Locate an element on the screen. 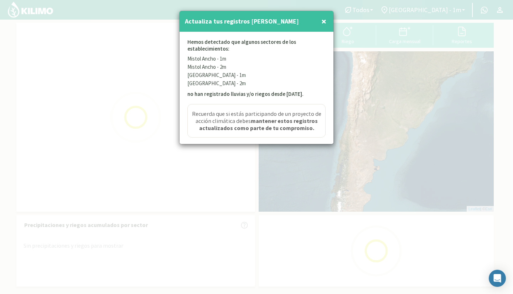 This screenshot has width=513, height=294. p: Hemos detectado que algunos sectores de los establecimientos: is located at coordinates (257, 47).